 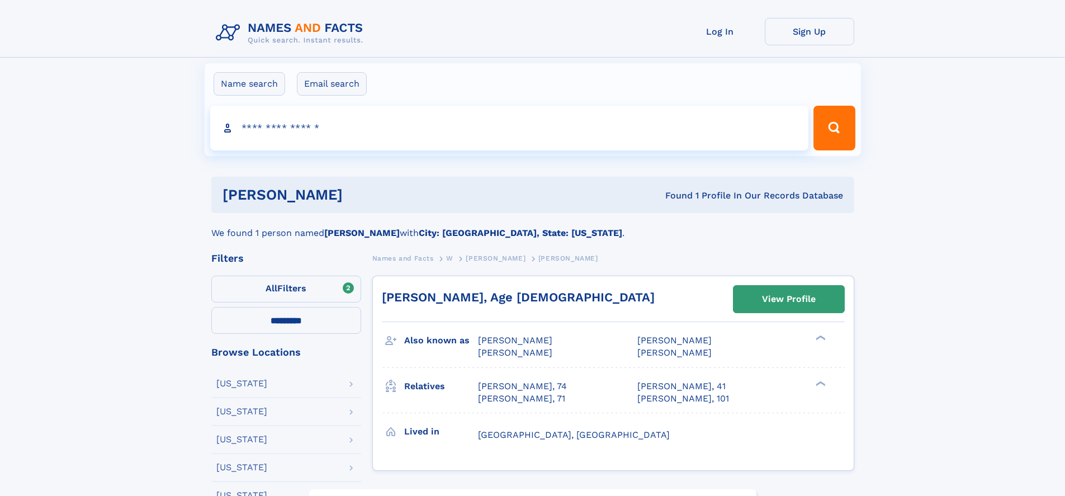 I want to click on label: Name search, so click(x=249, y=84).